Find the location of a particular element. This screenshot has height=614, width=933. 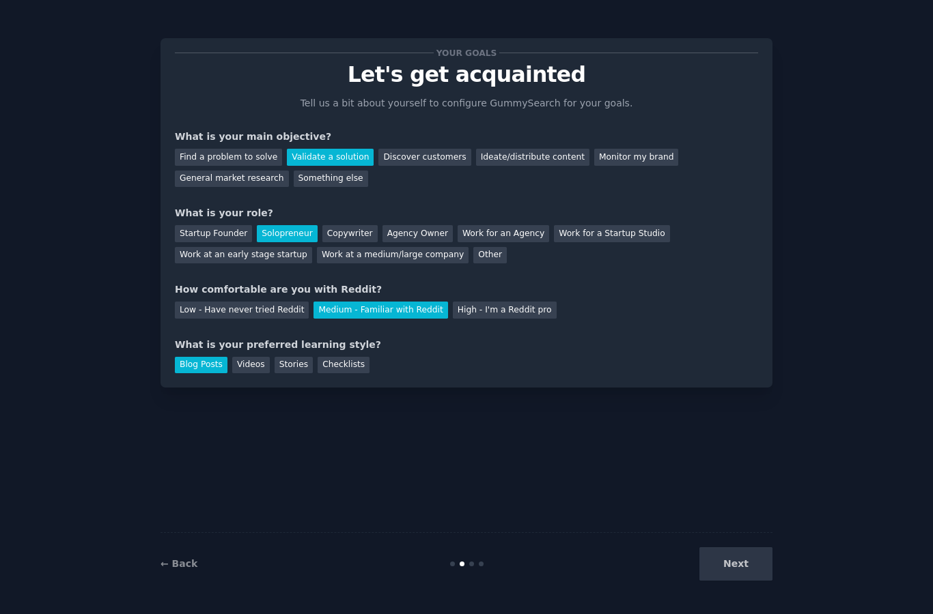

div: Blog Posts is located at coordinates (201, 365).